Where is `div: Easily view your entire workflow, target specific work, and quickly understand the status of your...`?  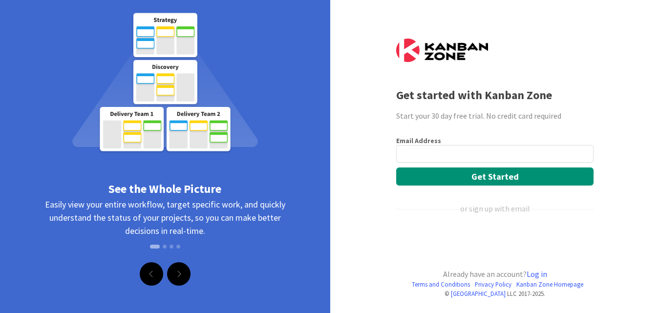
div: Easily view your entire workflow, target specific work, and quickly understand the status of your... is located at coordinates (165, 230).